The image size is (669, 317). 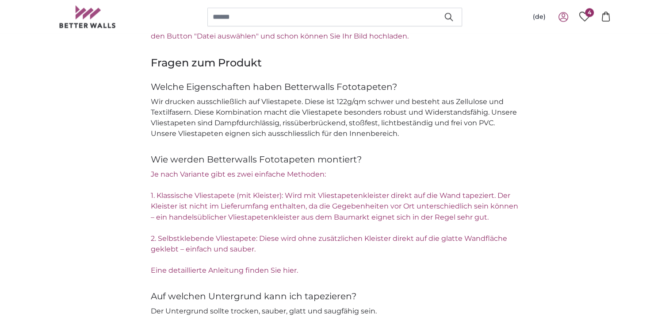 I want to click on button: (de), so click(x=539, y=17).